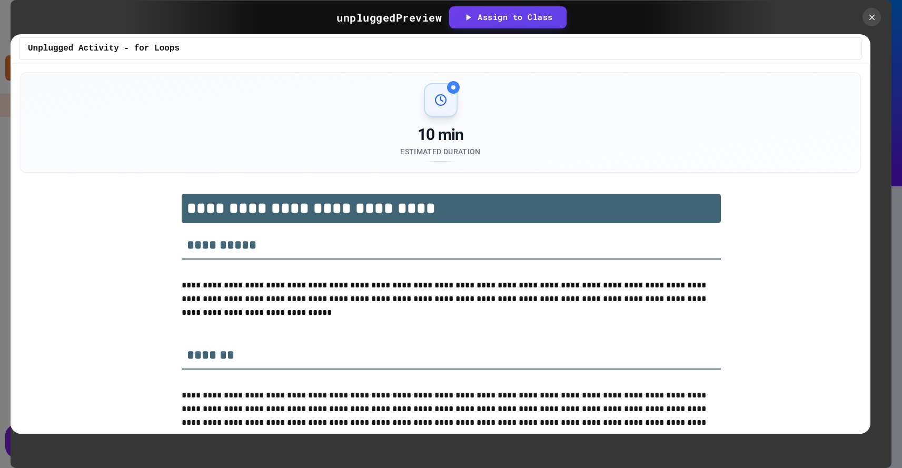 Image resolution: width=902 pixels, height=468 pixels. Describe the element at coordinates (507, 17) in the screenshot. I see `div: Assign to Class` at that location.